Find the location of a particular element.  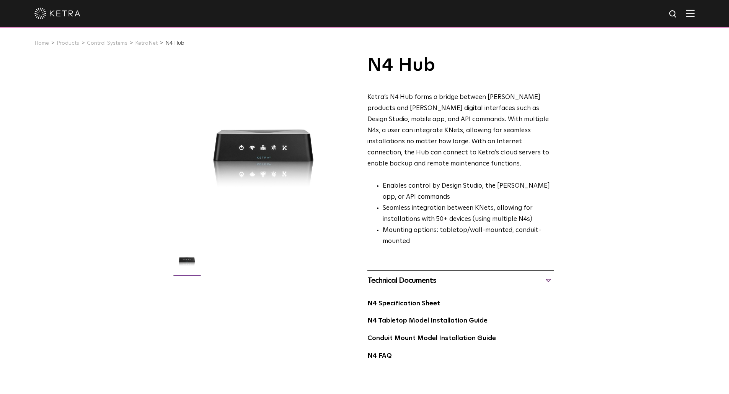

img: Hamburger%20Nav.svg is located at coordinates (690, 13).